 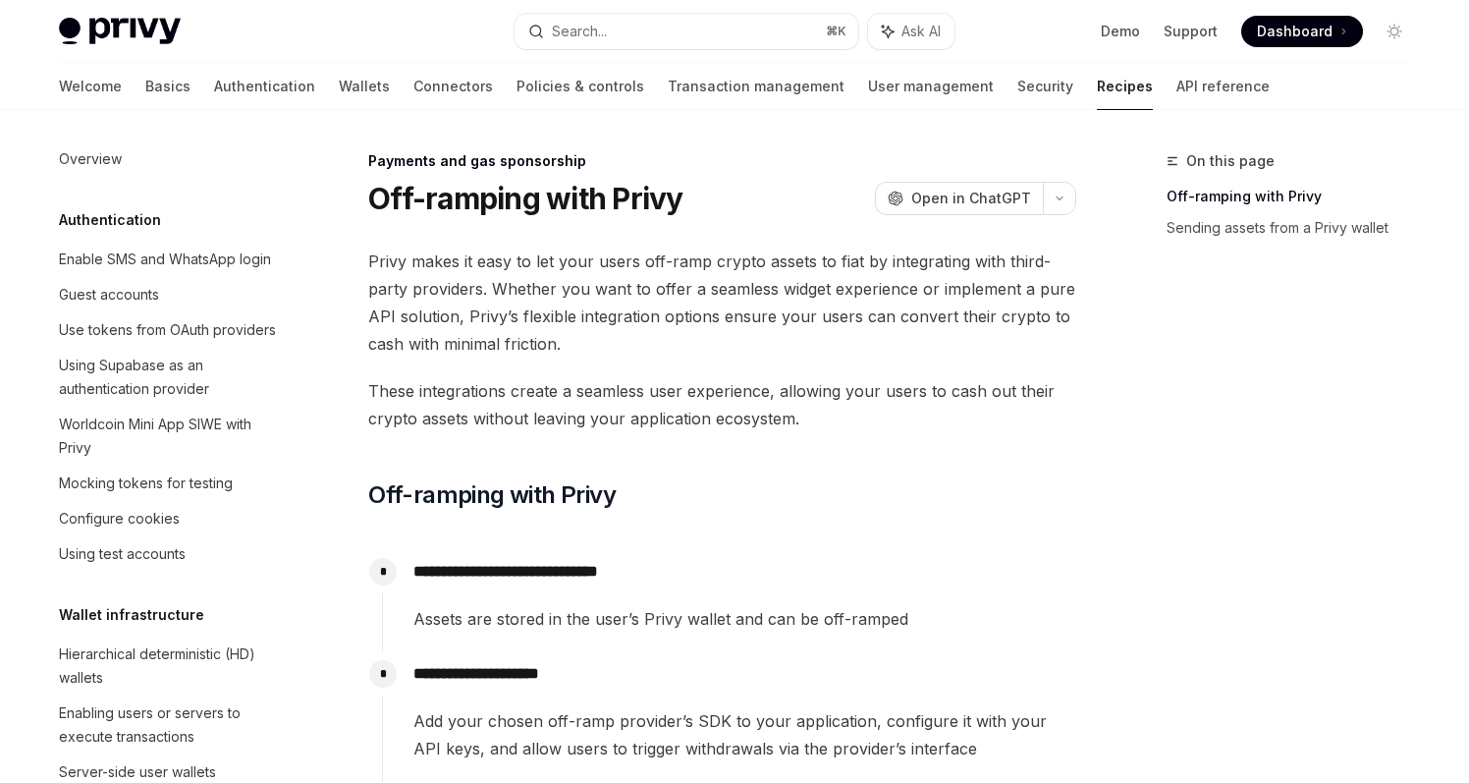 What do you see at coordinates (686, 31) in the screenshot?
I see `button: Search...⌘K` at bounding box center [686, 31].